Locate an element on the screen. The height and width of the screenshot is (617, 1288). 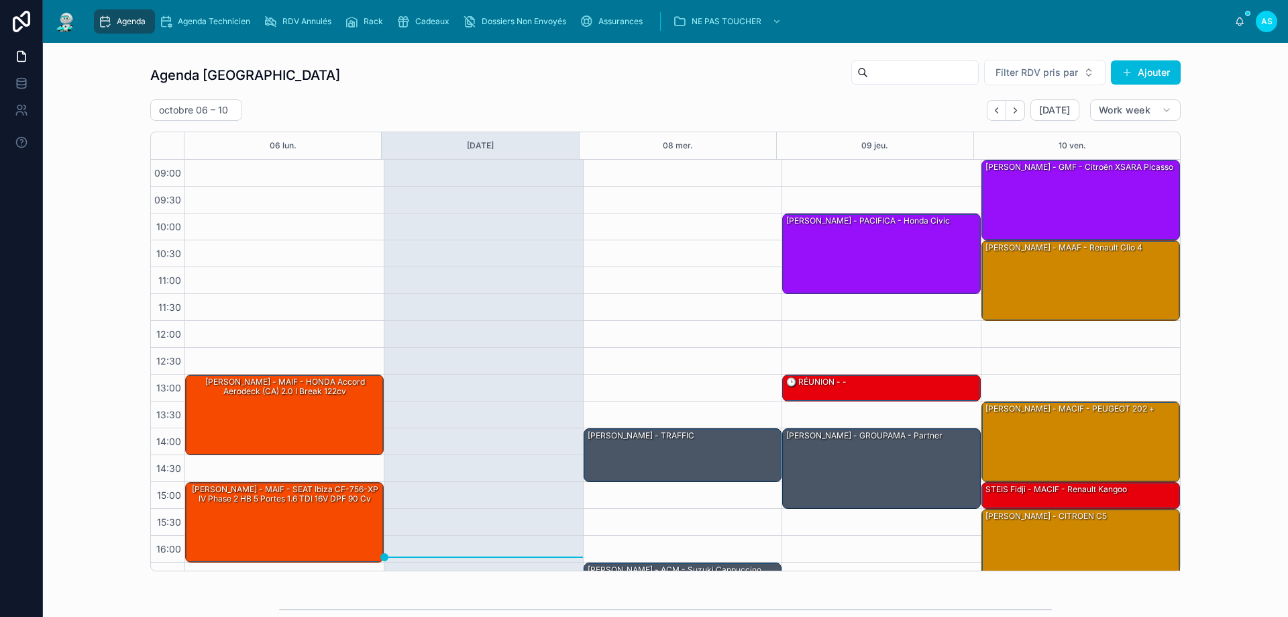
button: Back is located at coordinates (997, 110).